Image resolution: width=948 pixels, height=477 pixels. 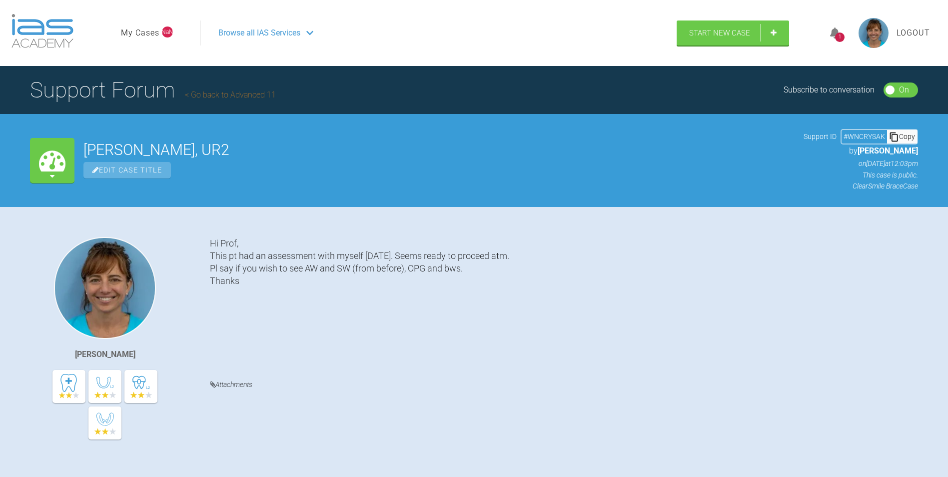 What do you see at coordinates (861, 186) in the screenshot?
I see `p: ClearSmile Brace Case` at bounding box center [861, 186].